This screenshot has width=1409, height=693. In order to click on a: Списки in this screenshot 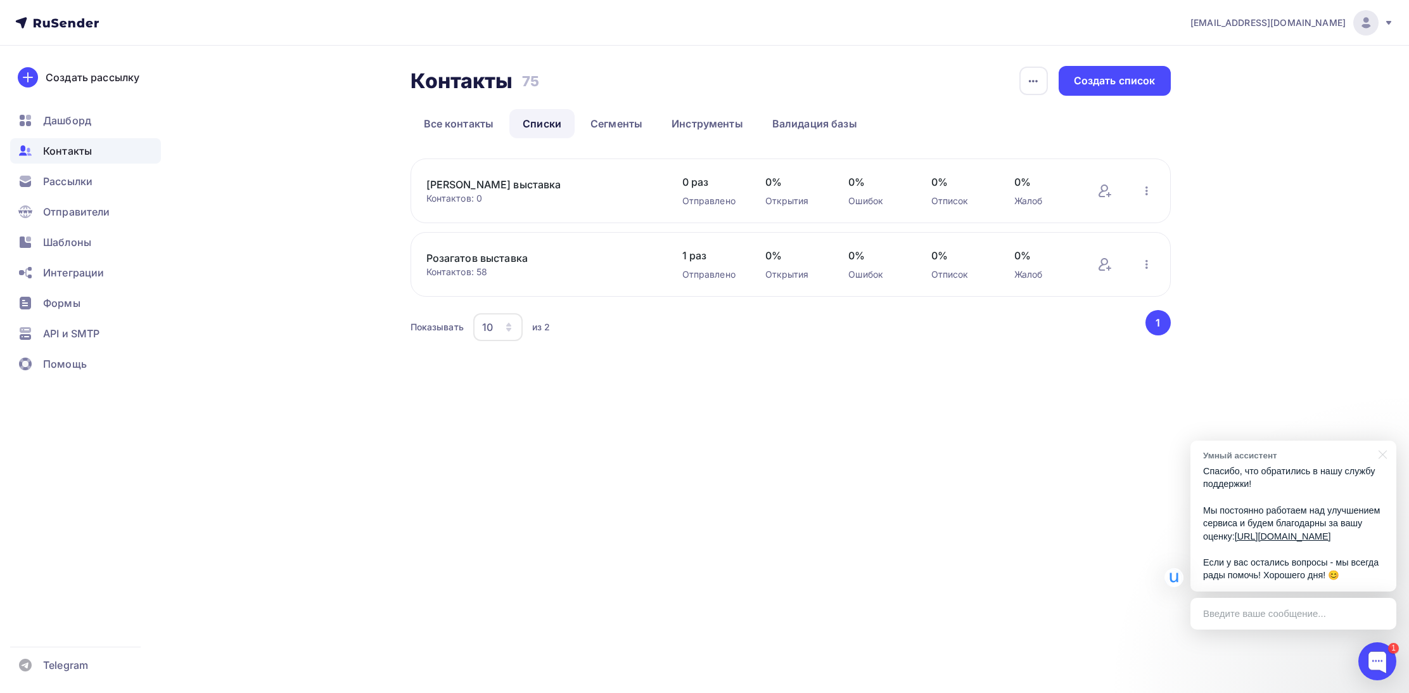, I will do `click(542, 124)`.